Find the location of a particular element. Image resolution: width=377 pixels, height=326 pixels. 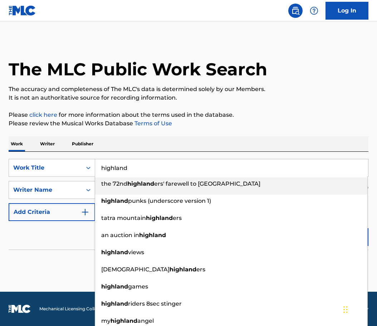

a: Log In is located at coordinates (347, 11).